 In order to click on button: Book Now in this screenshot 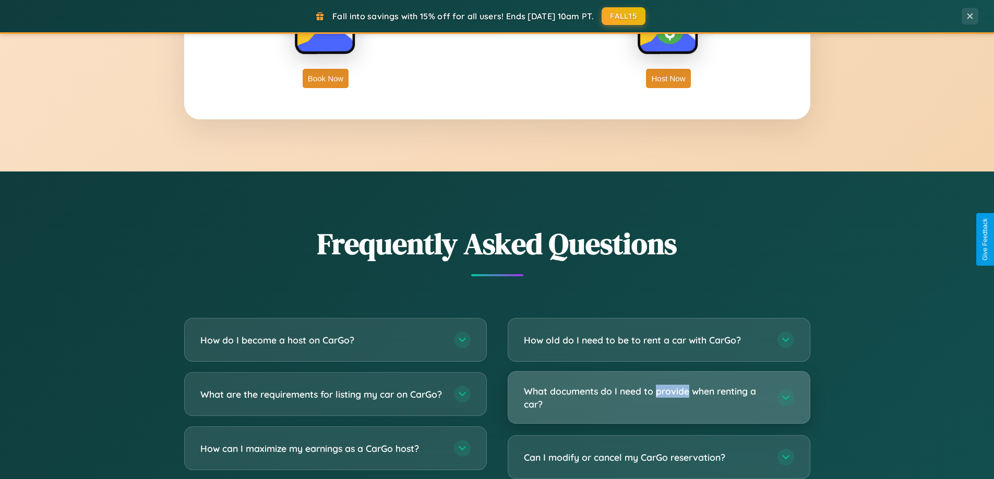, I will do `click(325, 78)`.